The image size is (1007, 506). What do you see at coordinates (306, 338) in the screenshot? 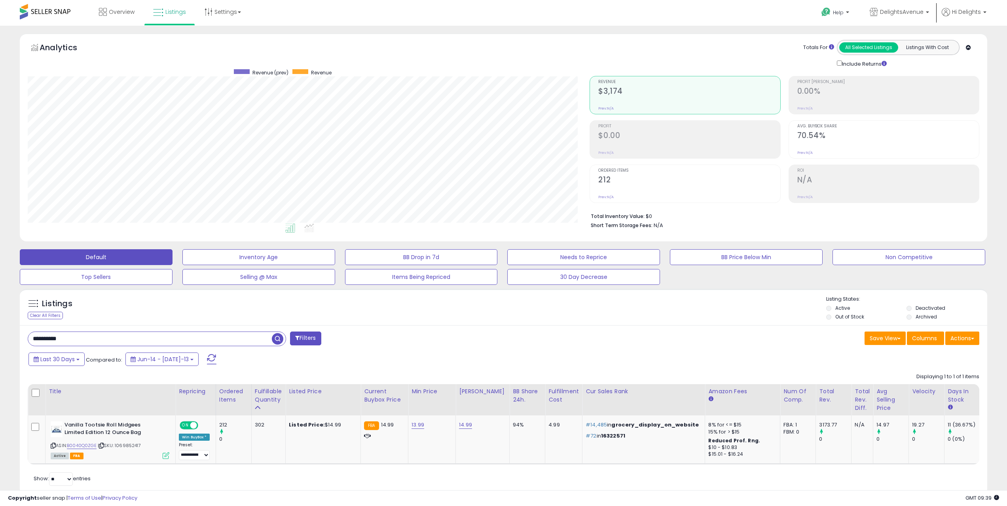
I see `button: Filters` at bounding box center [306, 338].